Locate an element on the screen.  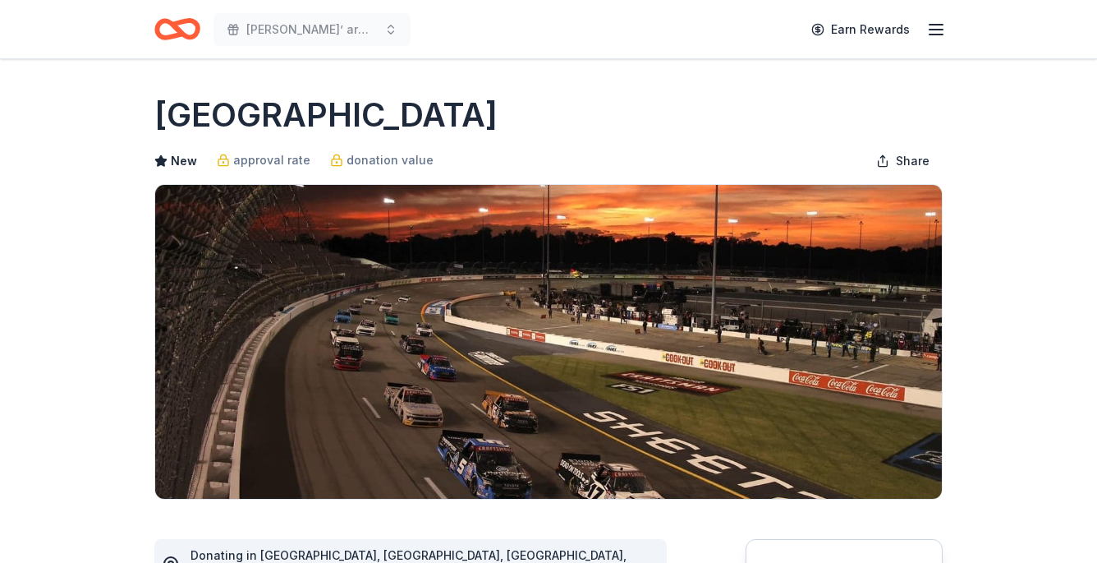
a: Earn Rewards is located at coordinates (861, 30).